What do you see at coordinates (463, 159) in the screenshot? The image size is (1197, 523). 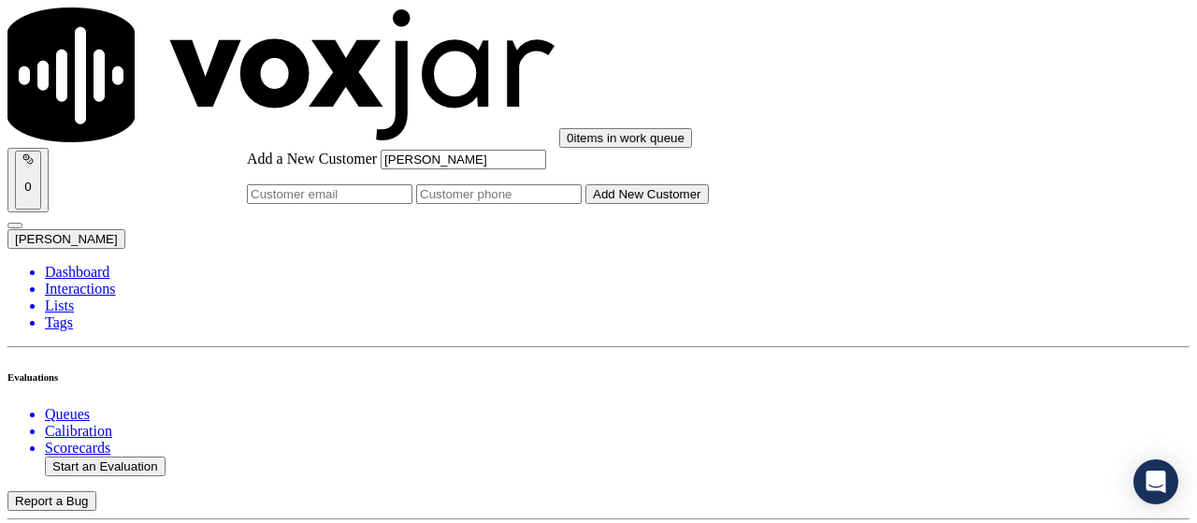 I see `input: Customer name` at bounding box center [463, 159].